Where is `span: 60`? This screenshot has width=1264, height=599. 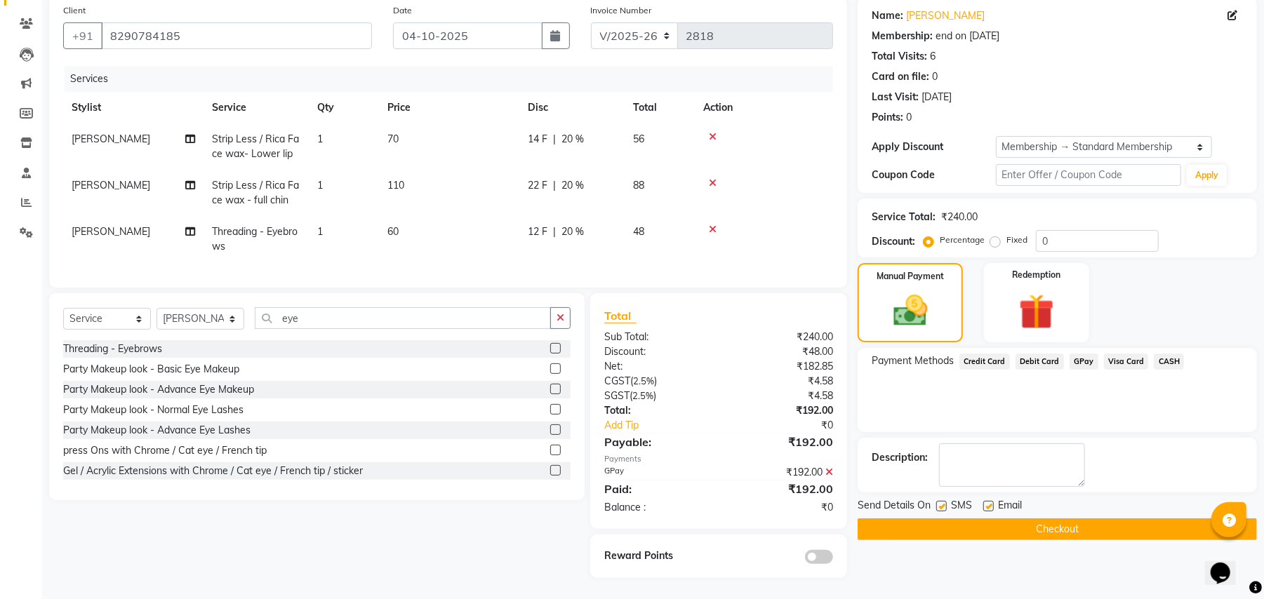 span: 60 is located at coordinates (393, 232).